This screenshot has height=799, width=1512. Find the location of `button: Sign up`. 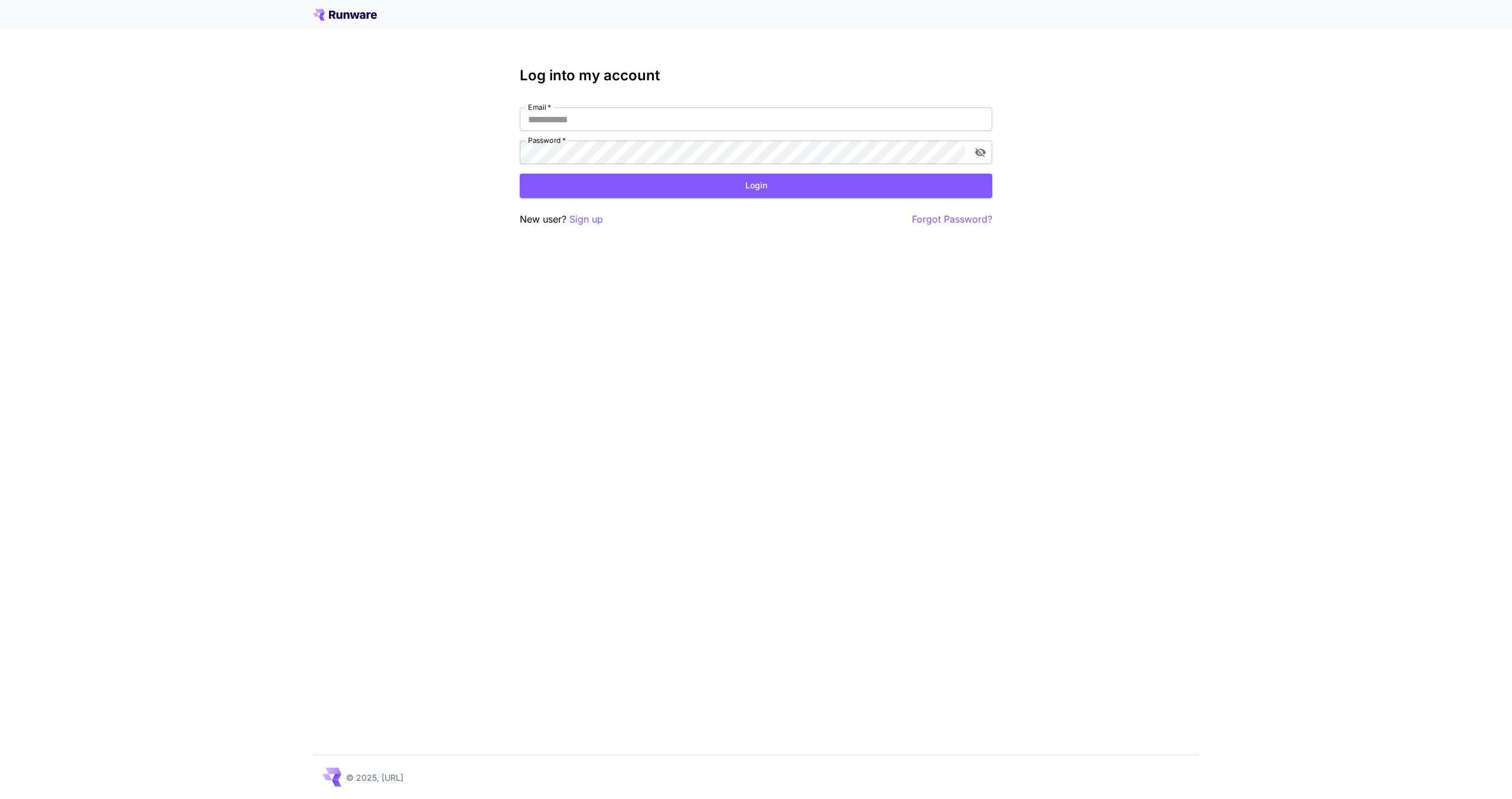

button: Sign up is located at coordinates (586, 219).